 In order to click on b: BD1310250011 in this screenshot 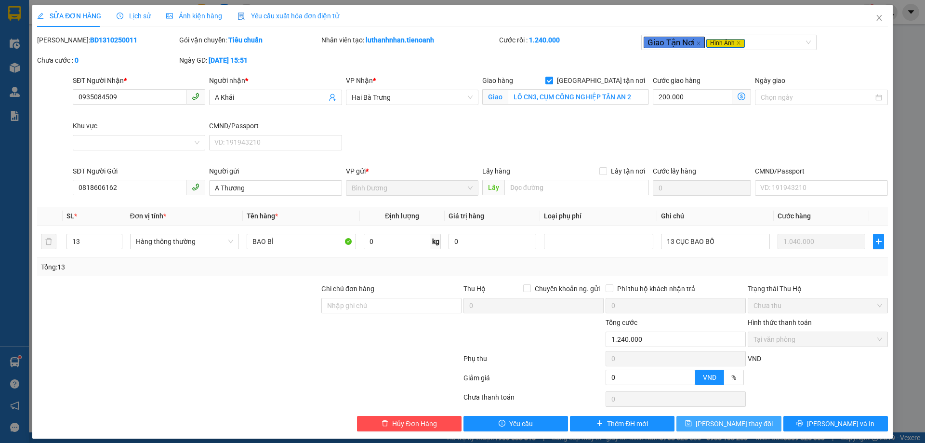, I will do `click(114, 40)`.